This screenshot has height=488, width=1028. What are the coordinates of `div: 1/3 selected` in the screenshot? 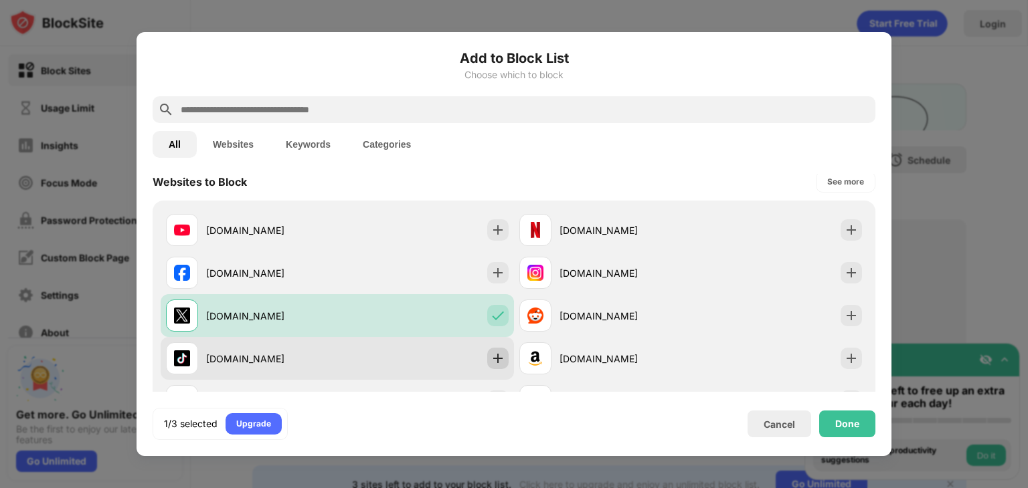 It's located at (191, 424).